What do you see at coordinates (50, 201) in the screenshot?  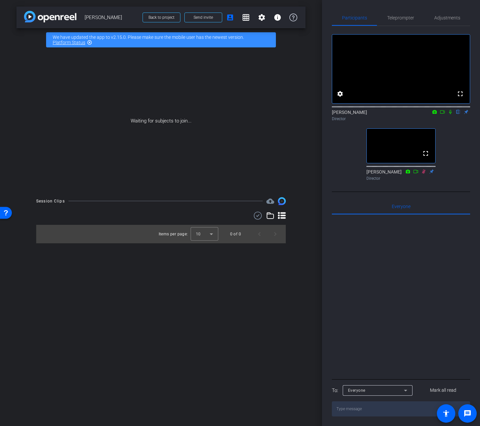 I see `div: Session Clips` at bounding box center [50, 201].